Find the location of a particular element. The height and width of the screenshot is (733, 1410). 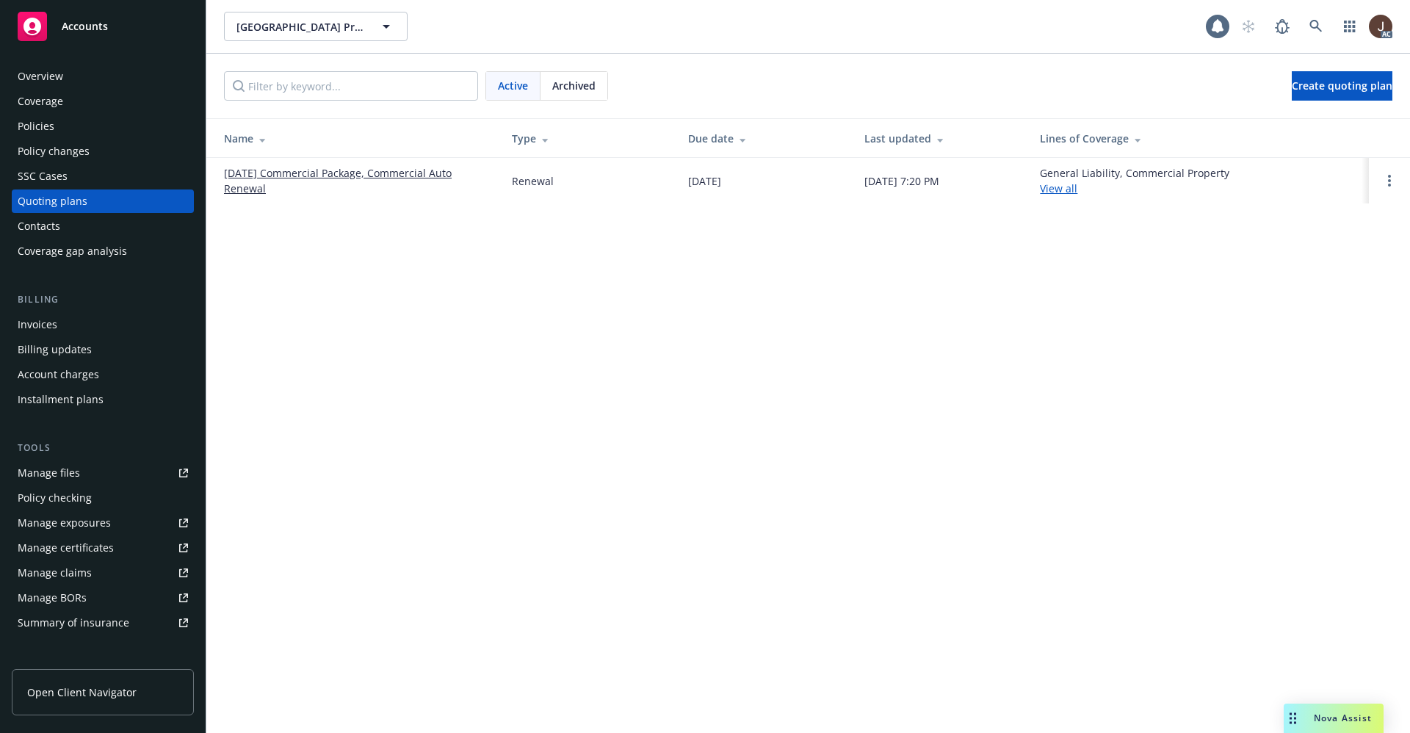

div: Invoices is located at coordinates (37, 325).